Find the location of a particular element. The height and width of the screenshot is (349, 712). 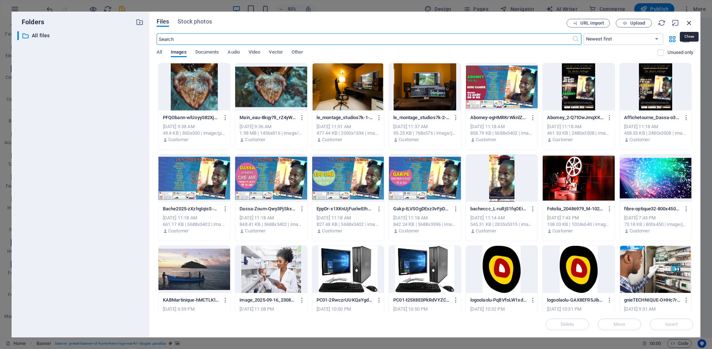

div: 848.41 KB | 5688x3402 | image/jpeg is located at coordinates (271, 224).